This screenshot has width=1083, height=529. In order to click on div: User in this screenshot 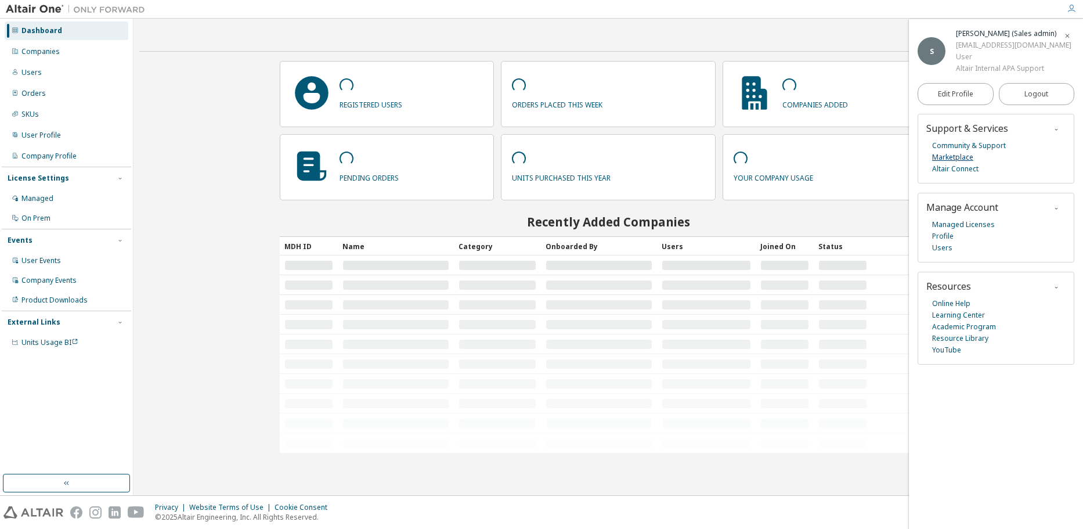, I will do `click(1013, 57)`.